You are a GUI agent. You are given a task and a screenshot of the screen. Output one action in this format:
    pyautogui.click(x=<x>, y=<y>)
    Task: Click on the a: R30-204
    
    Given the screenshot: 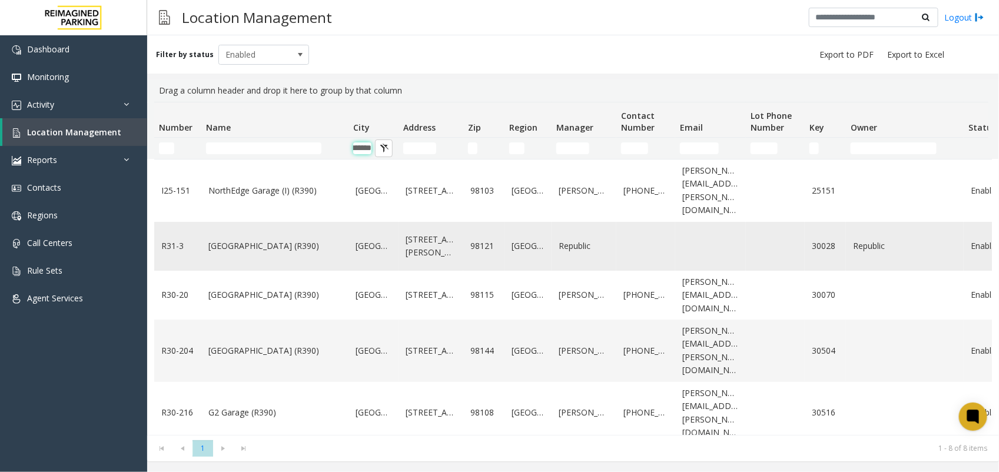 What is the action you would take?
    pyautogui.click(x=178, y=351)
    